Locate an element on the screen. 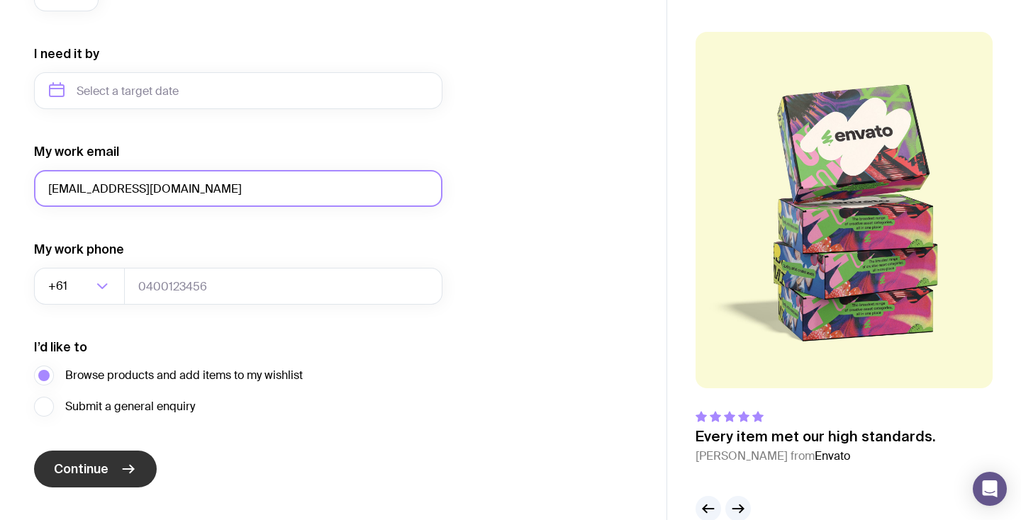  label: My work phone is located at coordinates (79, 250).